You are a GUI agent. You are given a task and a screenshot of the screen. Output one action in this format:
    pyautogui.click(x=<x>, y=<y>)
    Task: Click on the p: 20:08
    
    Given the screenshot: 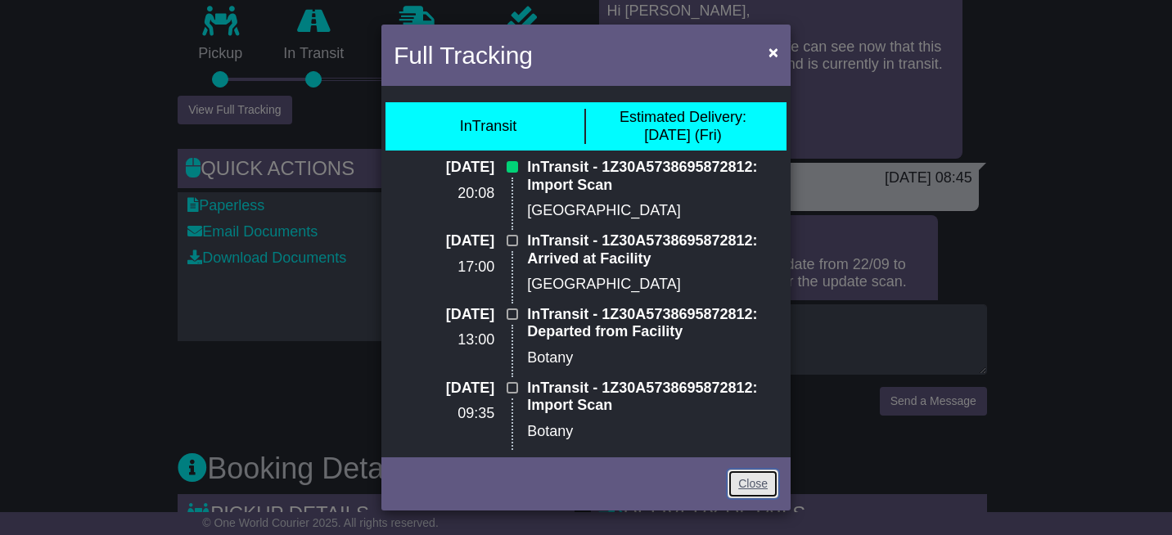 What is the action you would take?
    pyautogui.click(x=444, y=194)
    